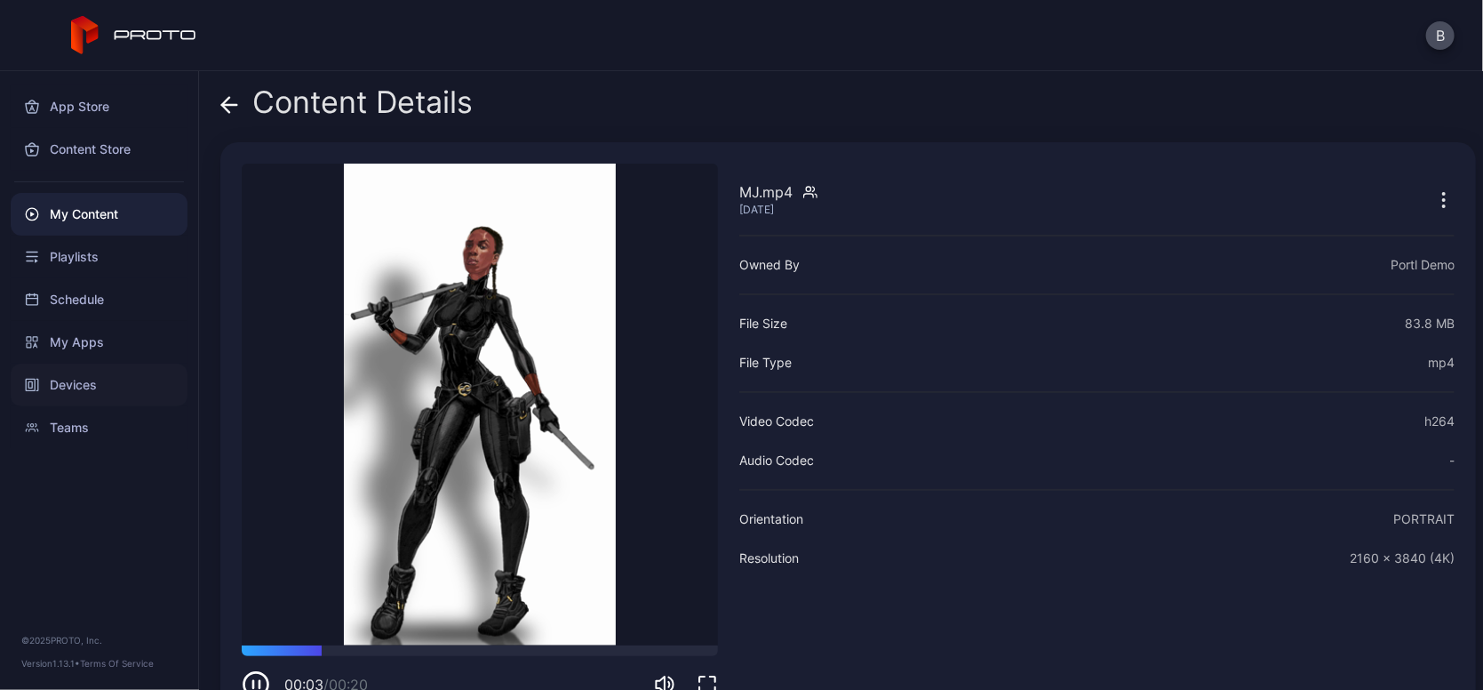  Describe the element at coordinates (99, 300) in the screenshot. I see `a: Schedule` at that location.